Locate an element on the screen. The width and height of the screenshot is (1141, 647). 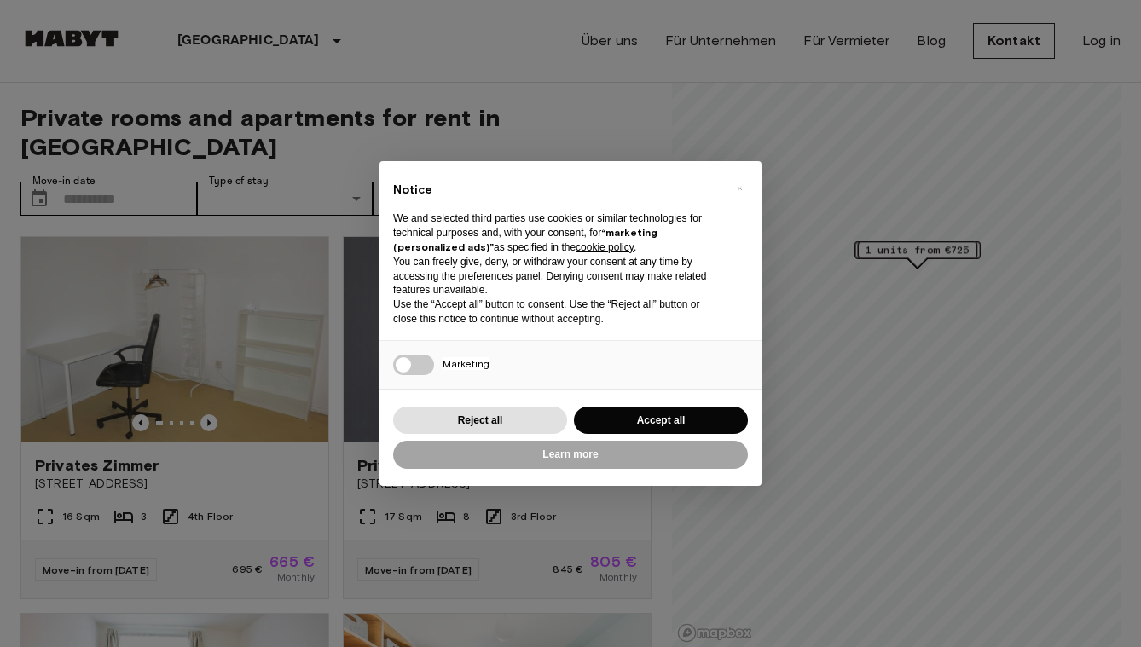
button: Learn more is located at coordinates (570, 454).